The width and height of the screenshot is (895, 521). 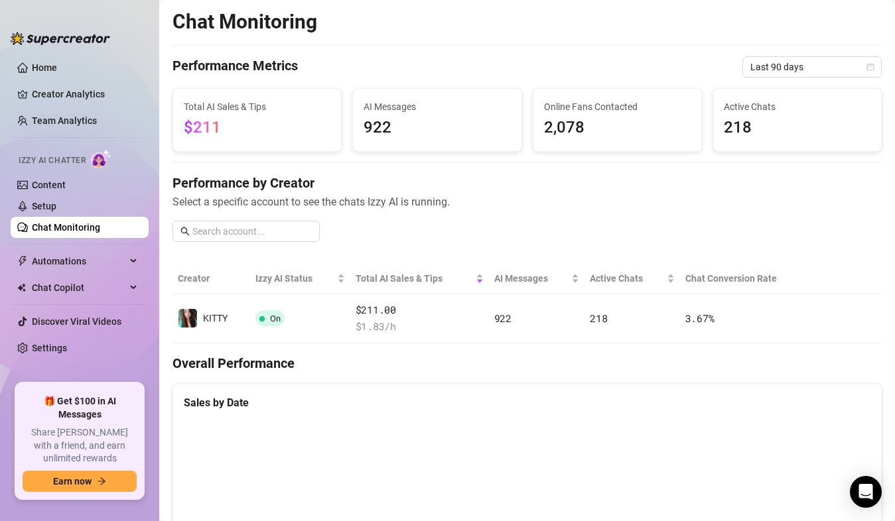 I want to click on div: Open Intercom Messenger, so click(x=865, y=492).